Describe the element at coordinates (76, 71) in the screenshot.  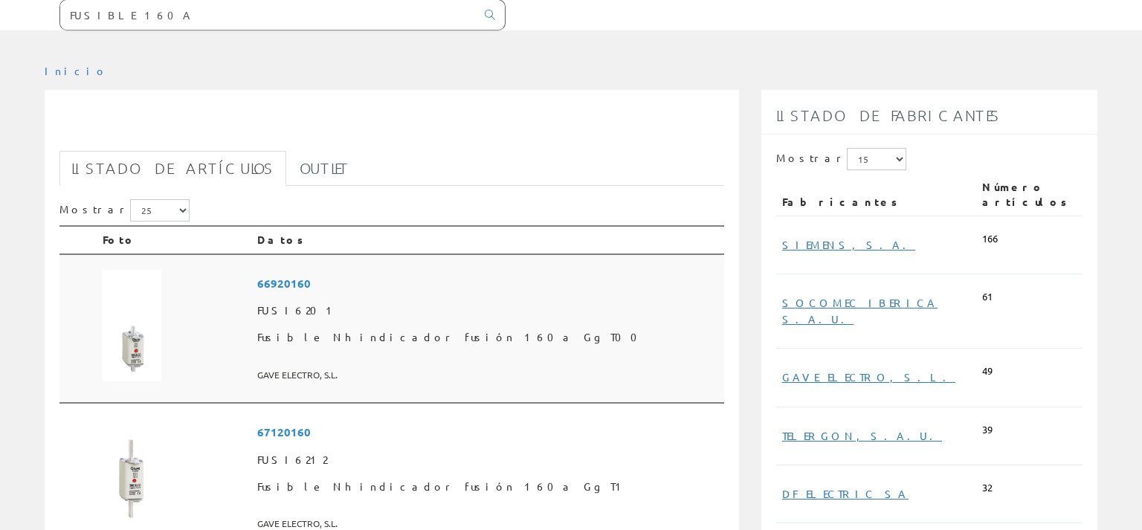
I see `a: Inicio` at that location.